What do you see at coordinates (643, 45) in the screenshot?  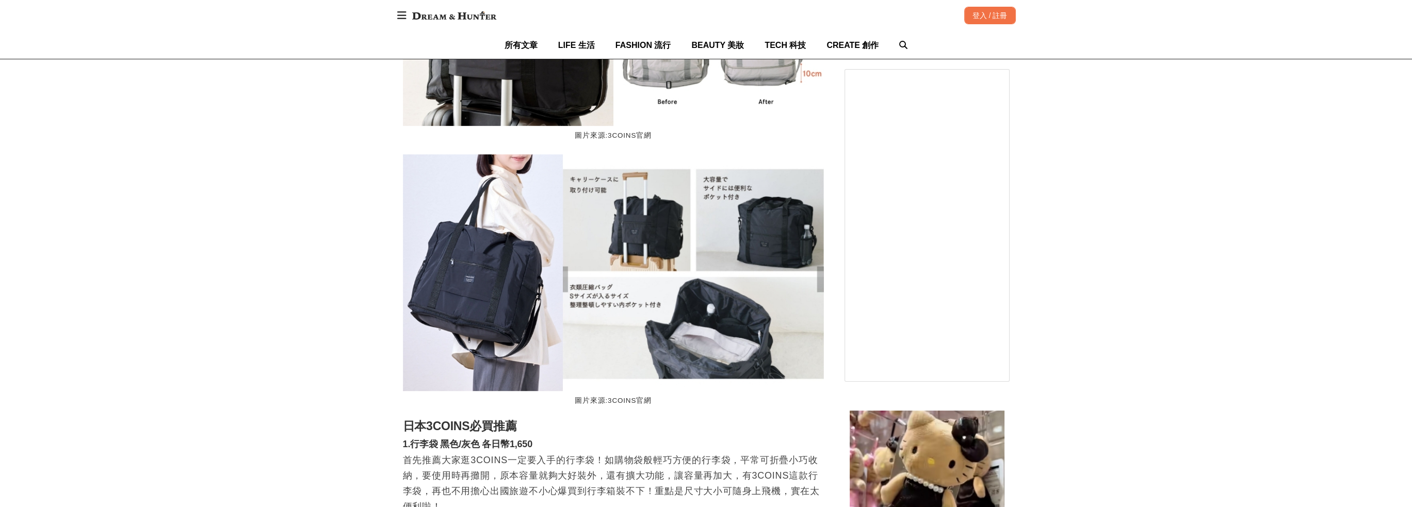 I see `a: FASHION 流行` at bounding box center [643, 45].